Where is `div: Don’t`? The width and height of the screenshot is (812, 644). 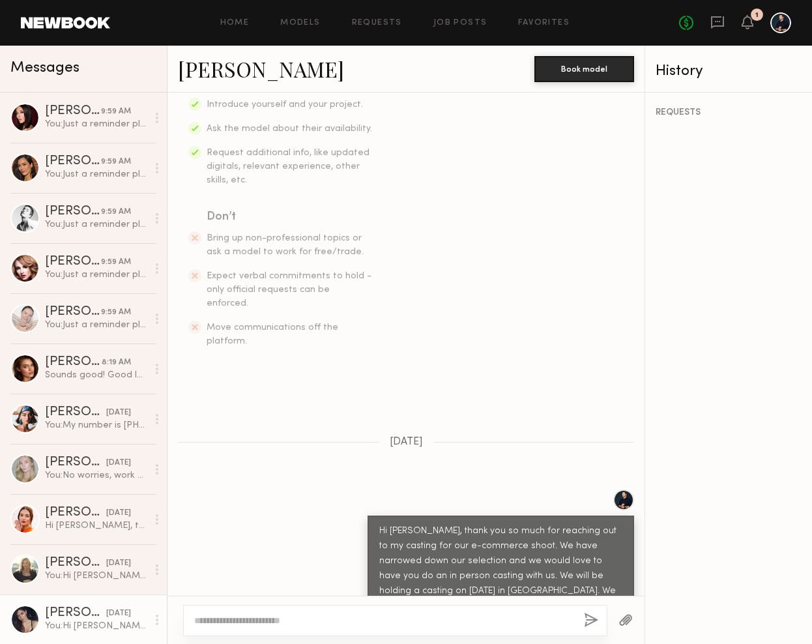 div: Don’t is located at coordinates (290, 217).